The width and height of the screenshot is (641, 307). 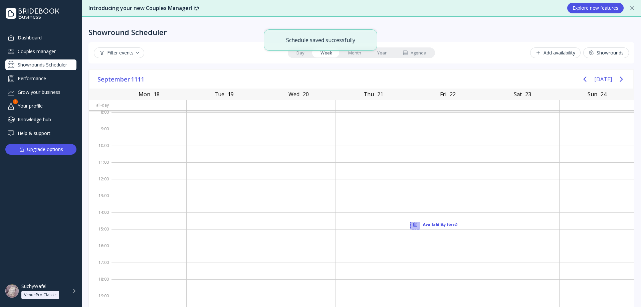 What do you see at coordinates (40, 295) in the screenshot?
I see `div: VenuePro Classic` at bounding box center [40, 295].